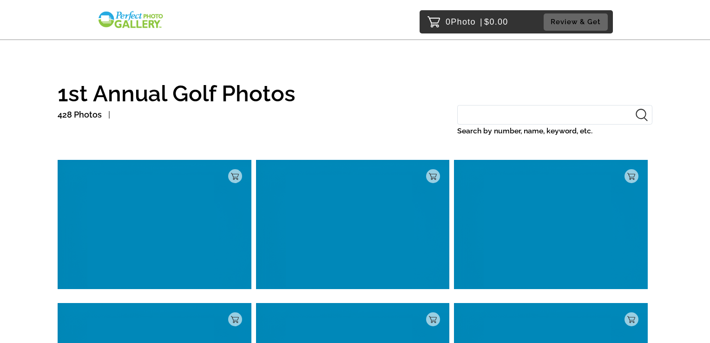  What do you see at coordinates (576, 22) in the screenshot?
I see `button: Review & Get` at bounding box center [576, 22].